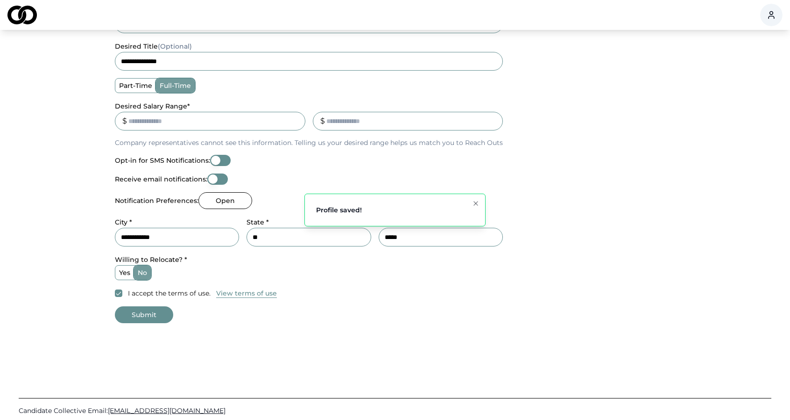  Describe the element at coordinates (247, 293) in the screenshot. I see `a: View terms of use` at that location.